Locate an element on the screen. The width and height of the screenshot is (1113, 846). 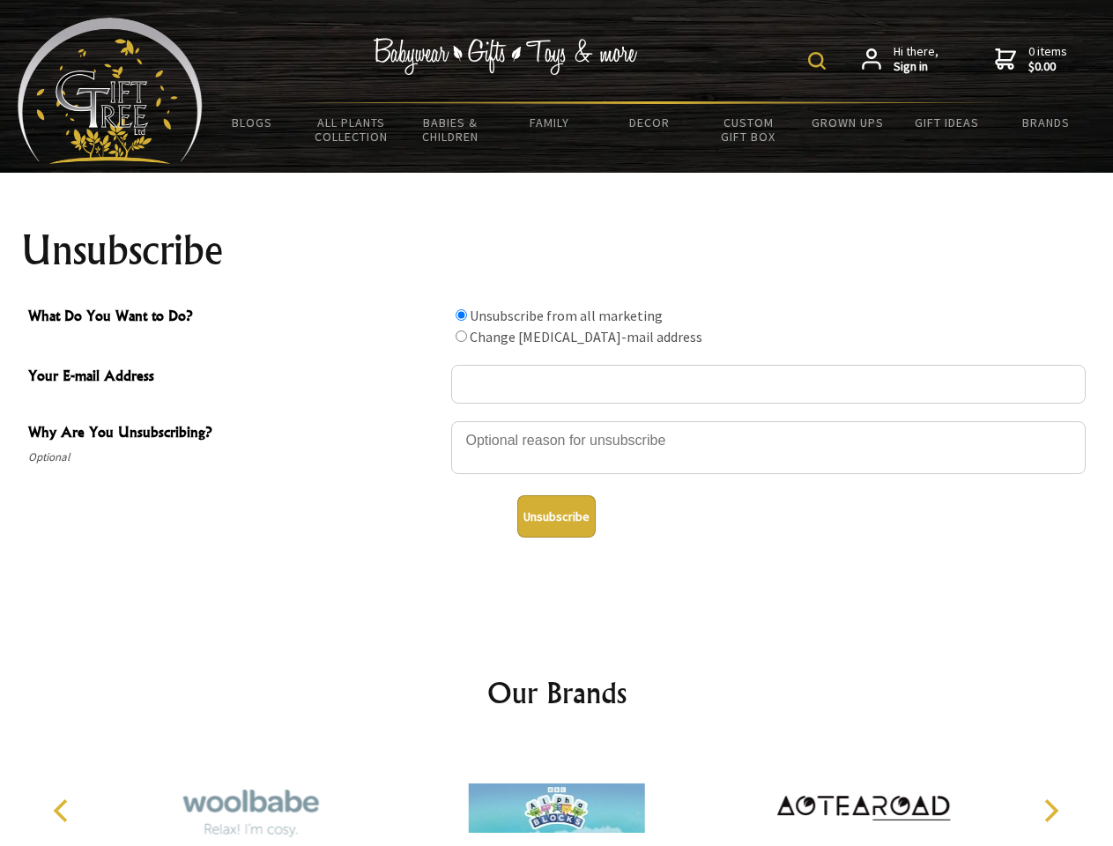
h2: Our Brands is located at coordinates (557, 693).